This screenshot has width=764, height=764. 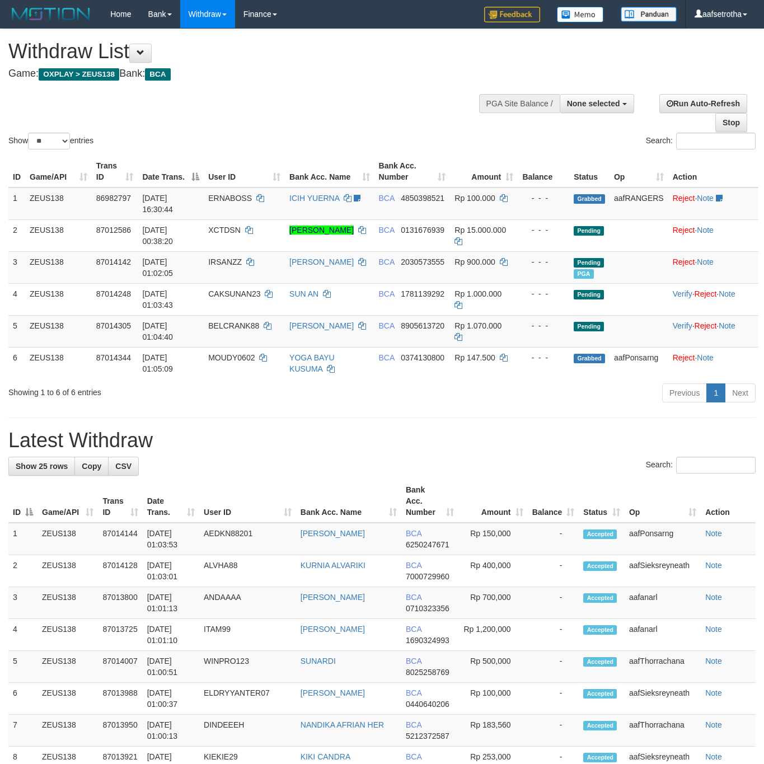 What do you see at coordinates (493, 698) in the screenshot?
I see `td: Rp 100,000` at bounding box center [493, 698].